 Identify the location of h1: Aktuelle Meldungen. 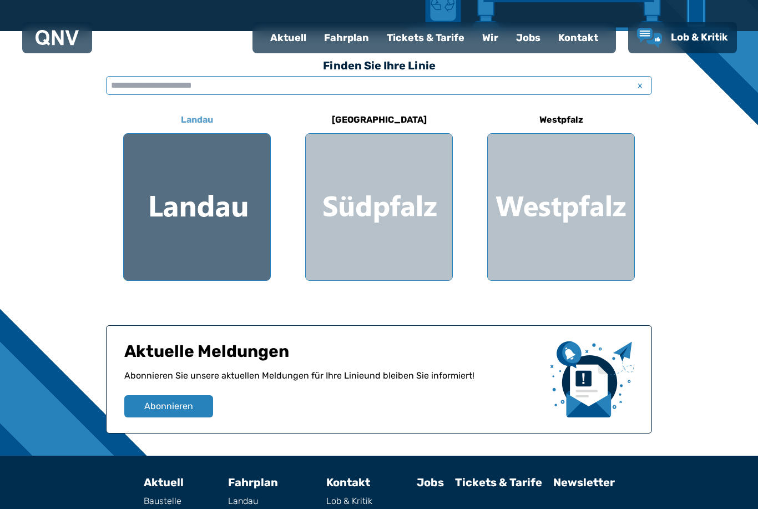
(333, 355).